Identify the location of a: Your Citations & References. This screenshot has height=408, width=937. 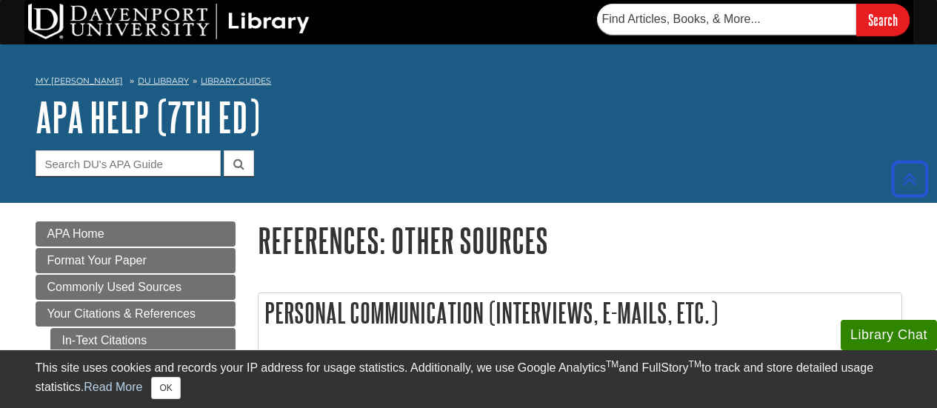
(136, 314).